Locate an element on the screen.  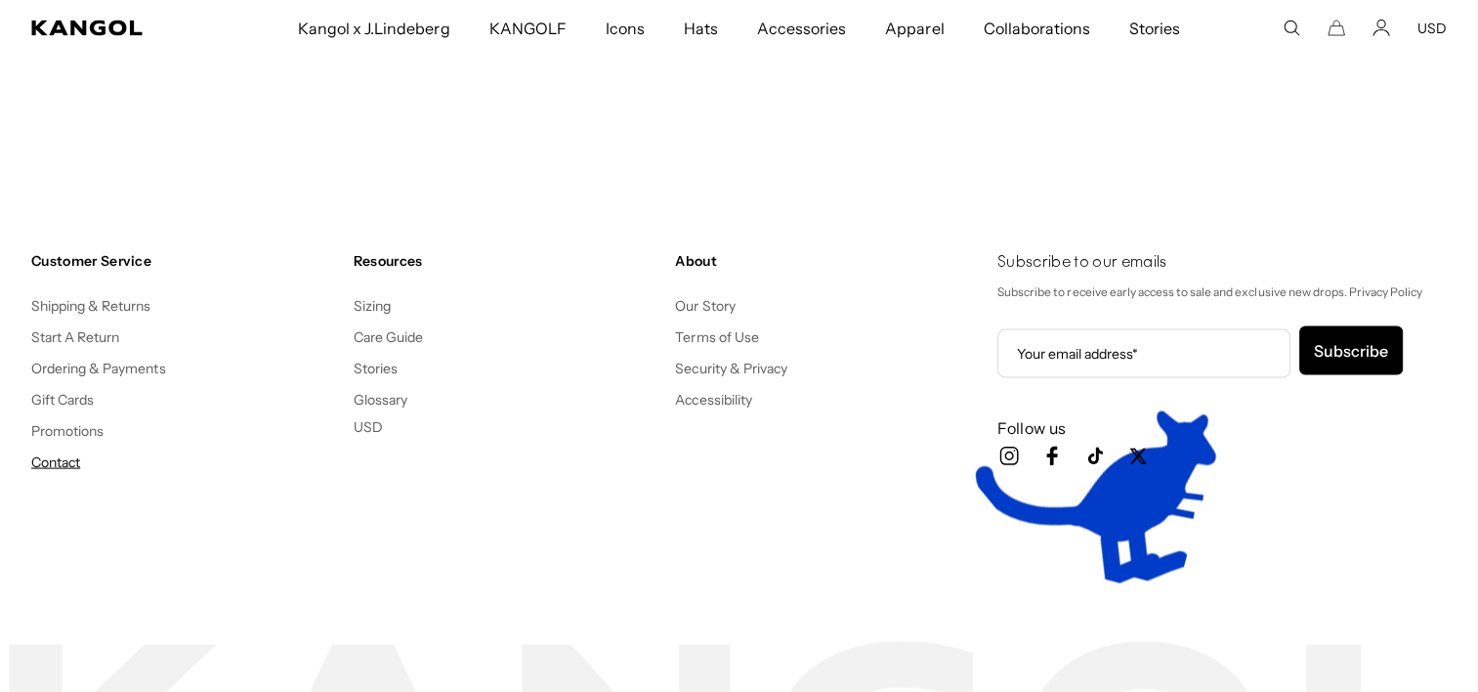
a: Our Story is located at coordinates (704, 306).